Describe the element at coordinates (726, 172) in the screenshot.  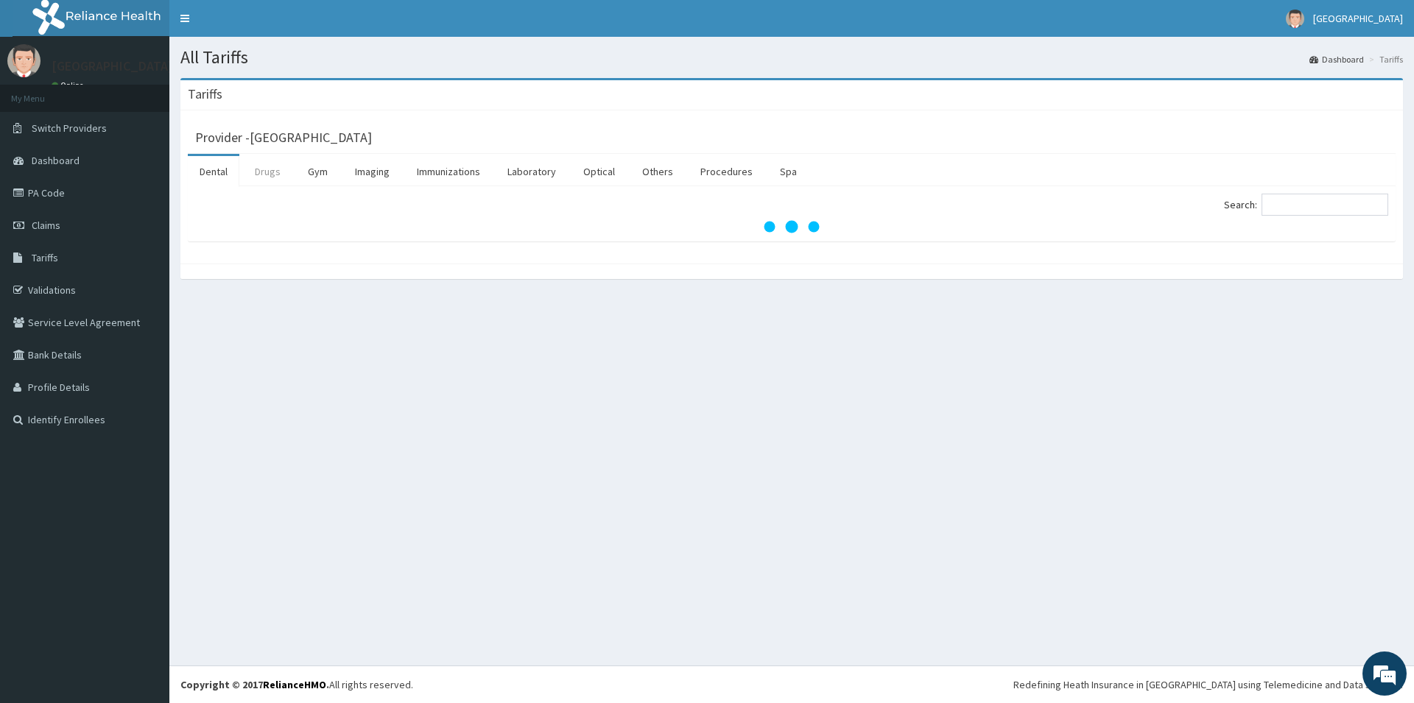
I see `a: Procedures` at that location.